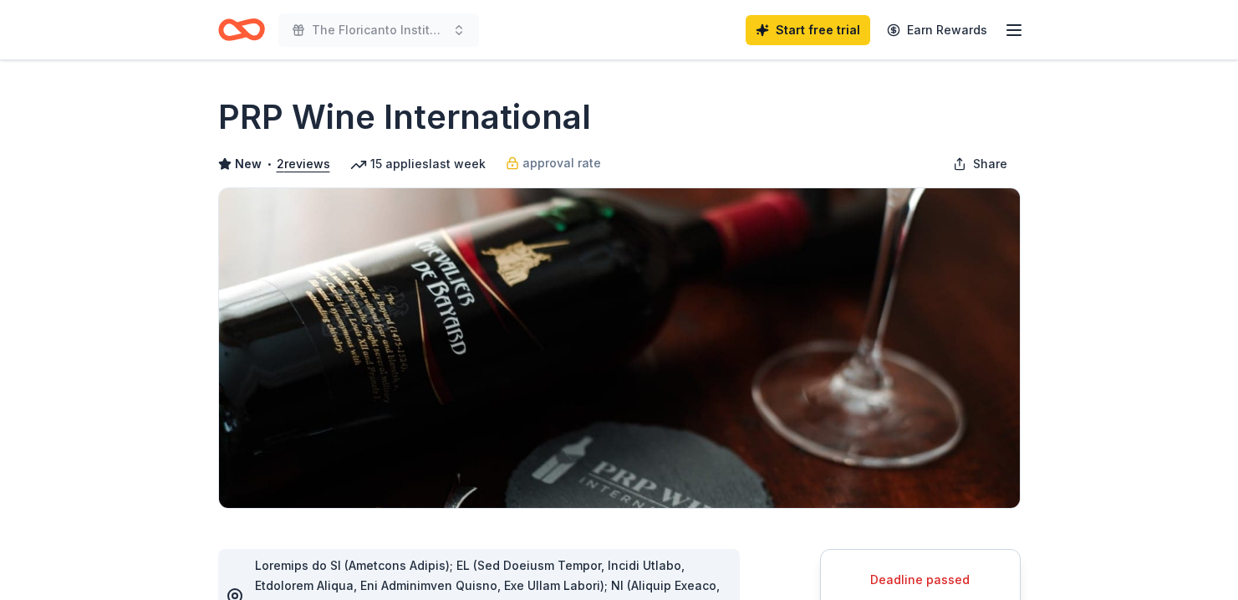 This screenshot has height=600, width=1238. What do you see at coordinates (937, 30) in the screenshot?
I see `a: Earn Rewards` at bounding box center [937, 30].